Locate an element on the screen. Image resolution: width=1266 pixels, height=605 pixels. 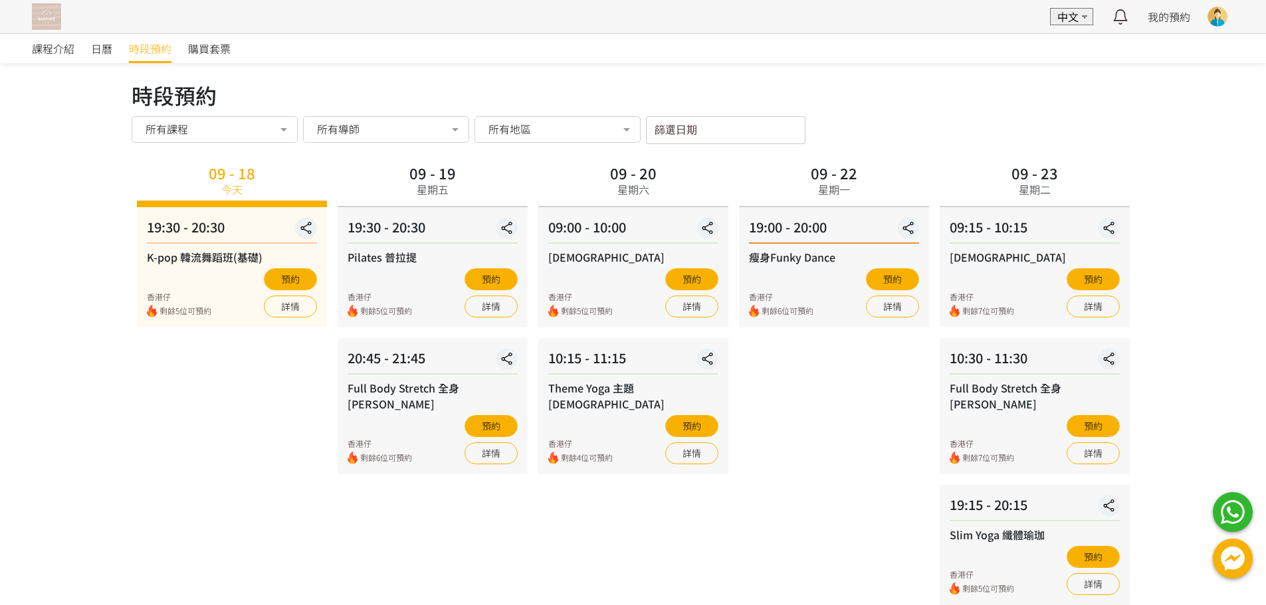
div: 今天 is located at coordinates (232, 189).